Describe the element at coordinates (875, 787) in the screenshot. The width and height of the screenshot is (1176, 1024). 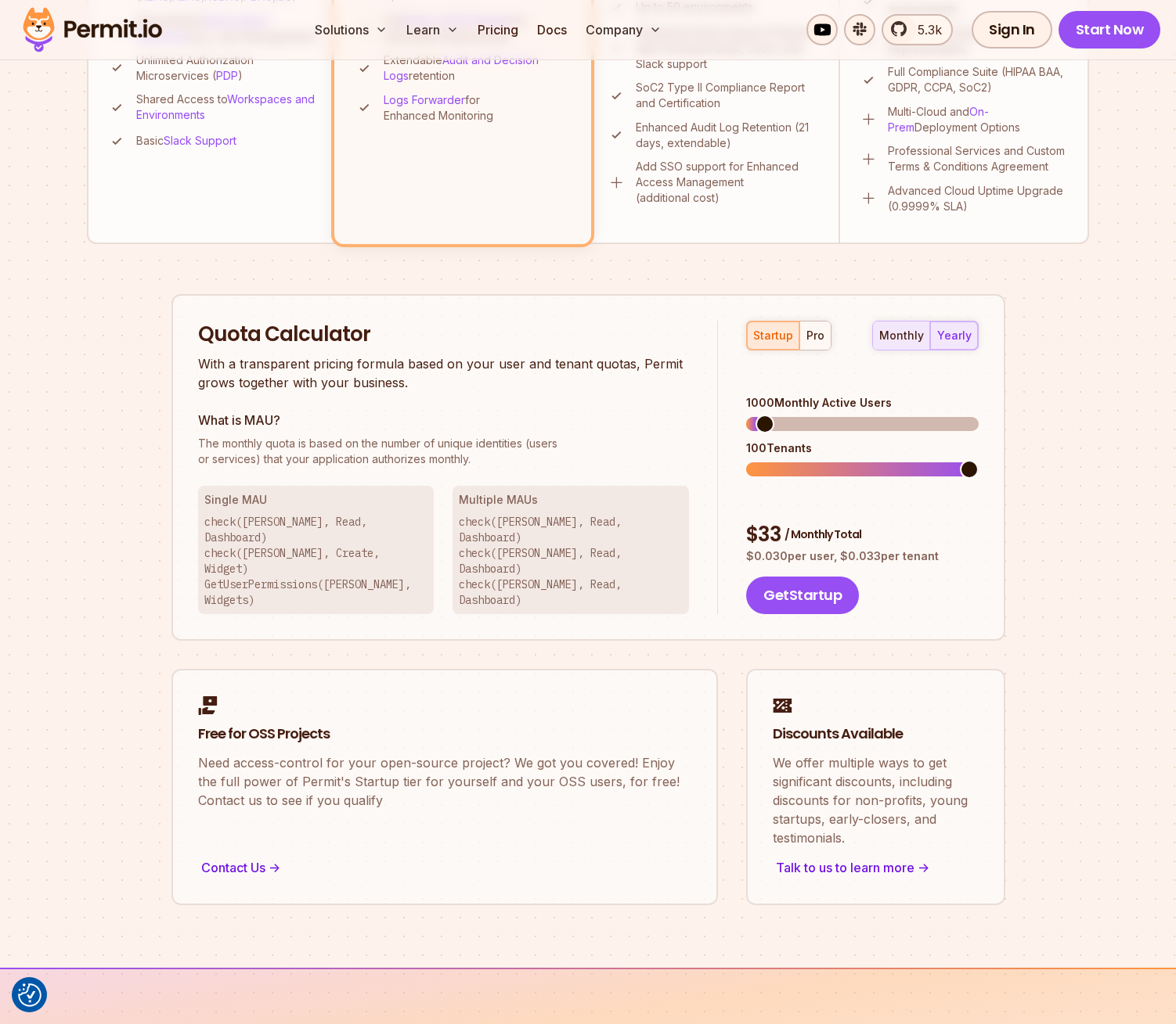
I see `a: Discounts AvailableWe offer multiple ways to get significant discounts, including discounts for n...` at that location.